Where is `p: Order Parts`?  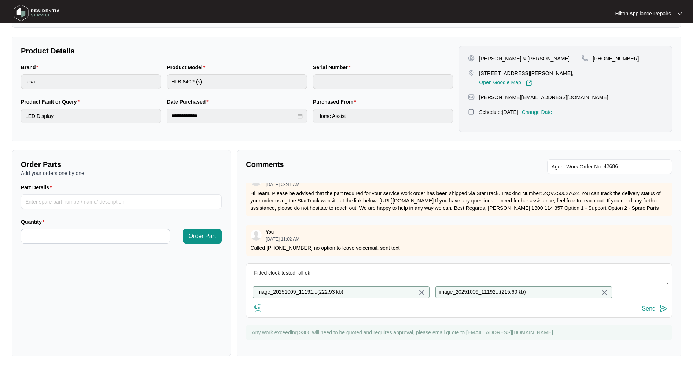
p: Order Parts is located at coordinates (121, 165).